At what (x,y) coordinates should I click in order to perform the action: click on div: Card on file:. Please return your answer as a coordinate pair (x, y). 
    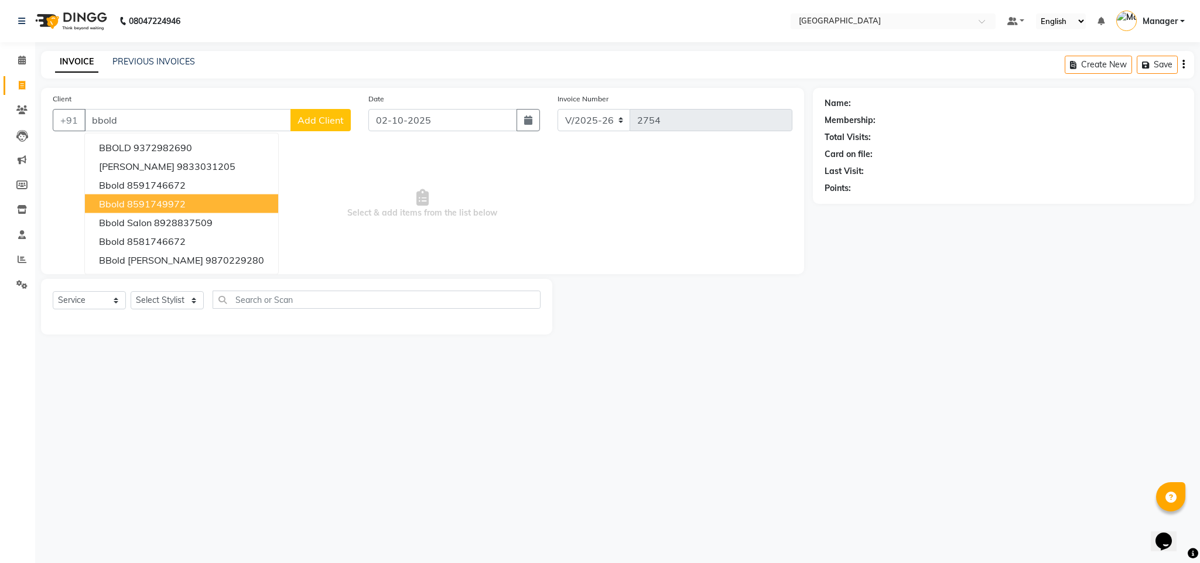
    Looking at the image, I should click on (849, 154).